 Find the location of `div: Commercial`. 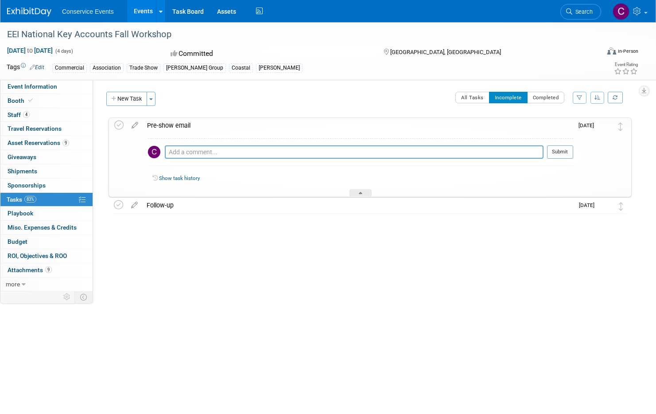

div: Commercial is located at coordinates (70, 68).